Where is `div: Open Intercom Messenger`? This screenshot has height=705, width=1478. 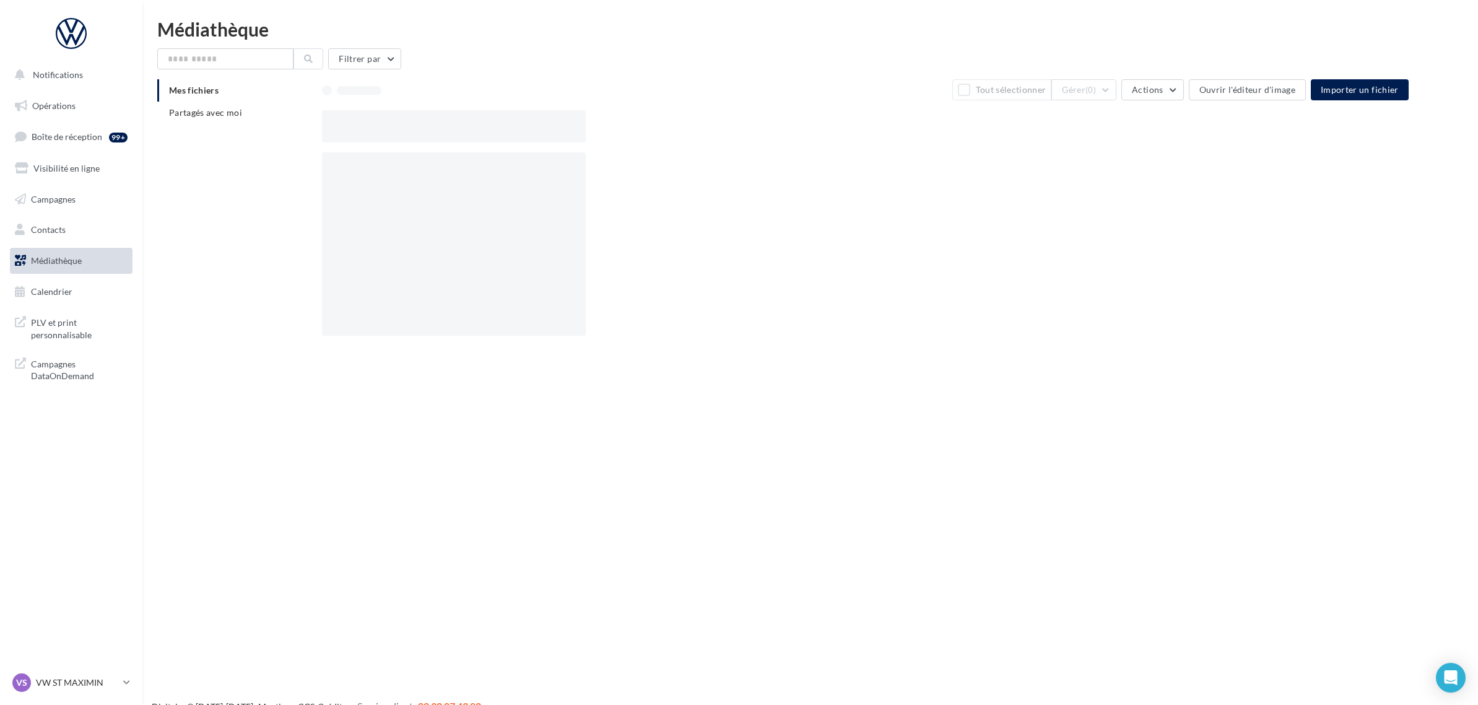
div: Open Intercom Messenger is located at coordinates (1451, 677).